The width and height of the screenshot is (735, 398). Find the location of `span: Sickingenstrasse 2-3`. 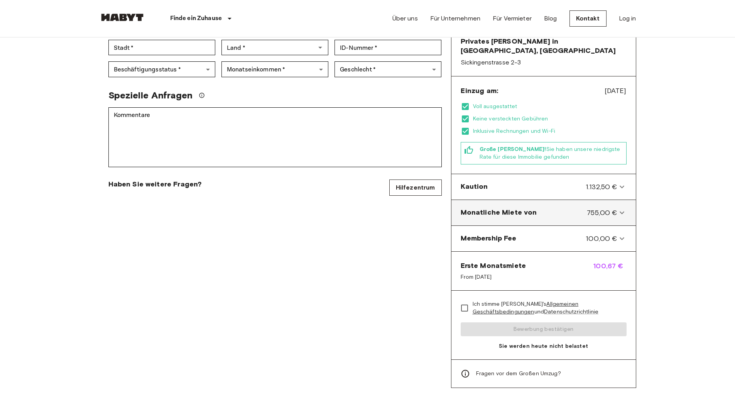

span: Sickingenstrasse 2-3 is located at coordinates (543, 62).